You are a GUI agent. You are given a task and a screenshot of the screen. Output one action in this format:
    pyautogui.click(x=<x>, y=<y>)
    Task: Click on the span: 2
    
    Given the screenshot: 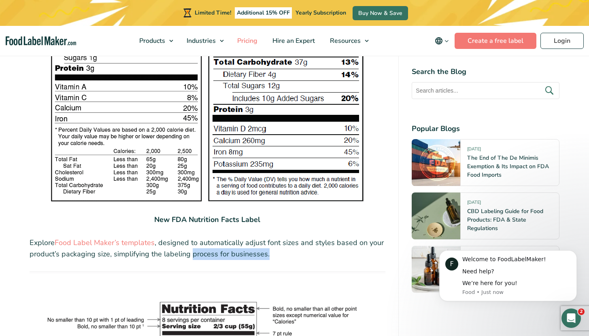 What is the action you would take?
    pyautogui.click(x=581, y=312)
    